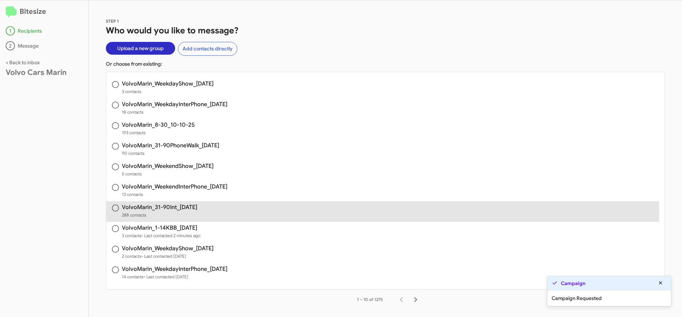 Image resolution: width=682 pixels, height=317 pixels. Describe the element at coordinates (573, 283) in the screenshot. I see `strong: Campaign` at that location.